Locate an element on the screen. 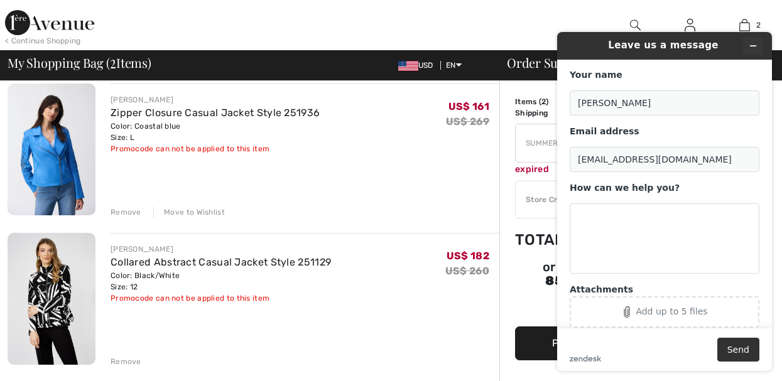 The image size is (782, 381). button: Proceed to Payment is located at coordinates (609, 344).